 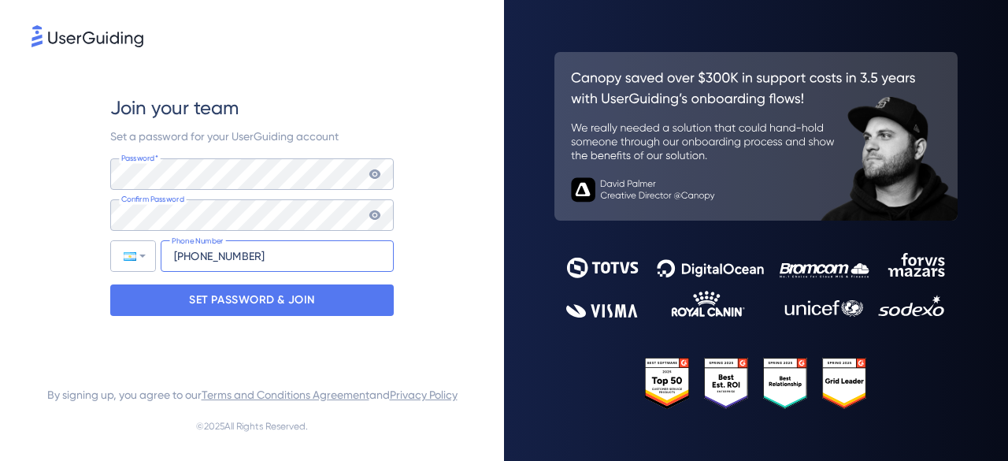 What do you see at coordinates (133, 256) in the screenshot?
I see `div: Argentina: + 54` at bounding box center [133, 256].